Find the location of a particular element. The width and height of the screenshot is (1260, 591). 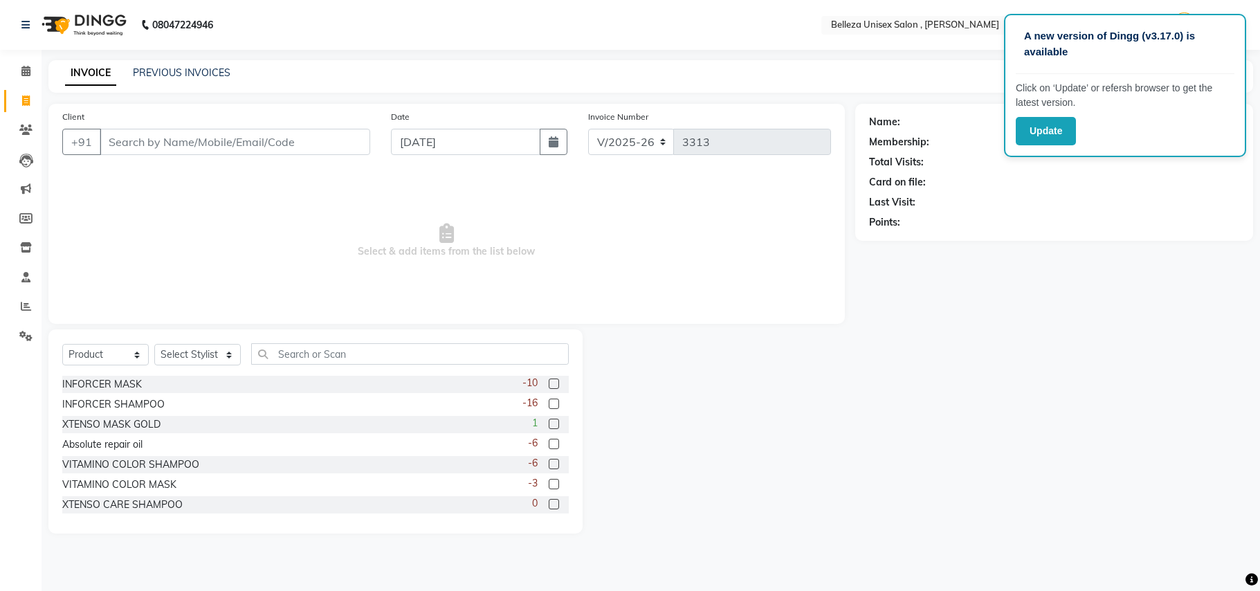

div: Membership: is located at coordinates (899, 142).